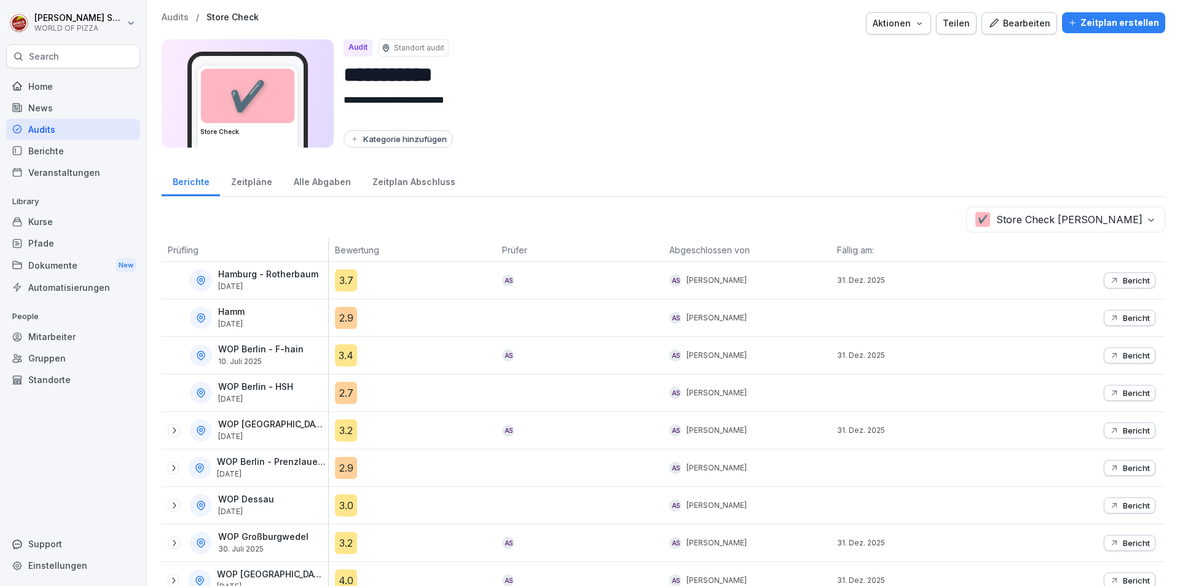 The height and width of the screenshot is (586, 1180). Describe the element at coordinates (232, 17) in the screenshot. I see `a: Store Check` at that location.